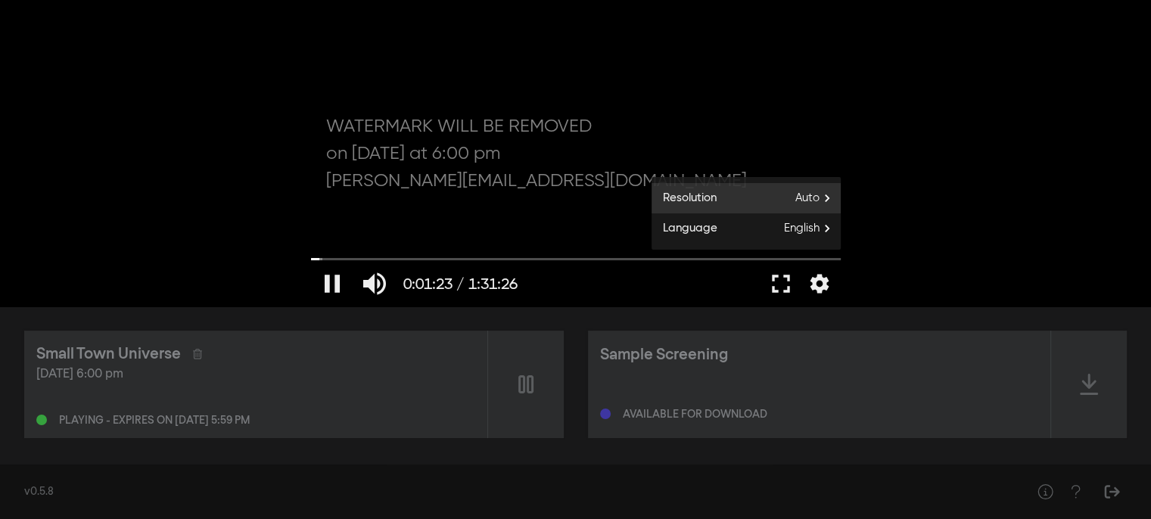 This screenshot has width=1151, height=519. What do you see at coordinates (781, 284) in the screenshot?
I see `button: Full screen` at bounding box center [781, 284].